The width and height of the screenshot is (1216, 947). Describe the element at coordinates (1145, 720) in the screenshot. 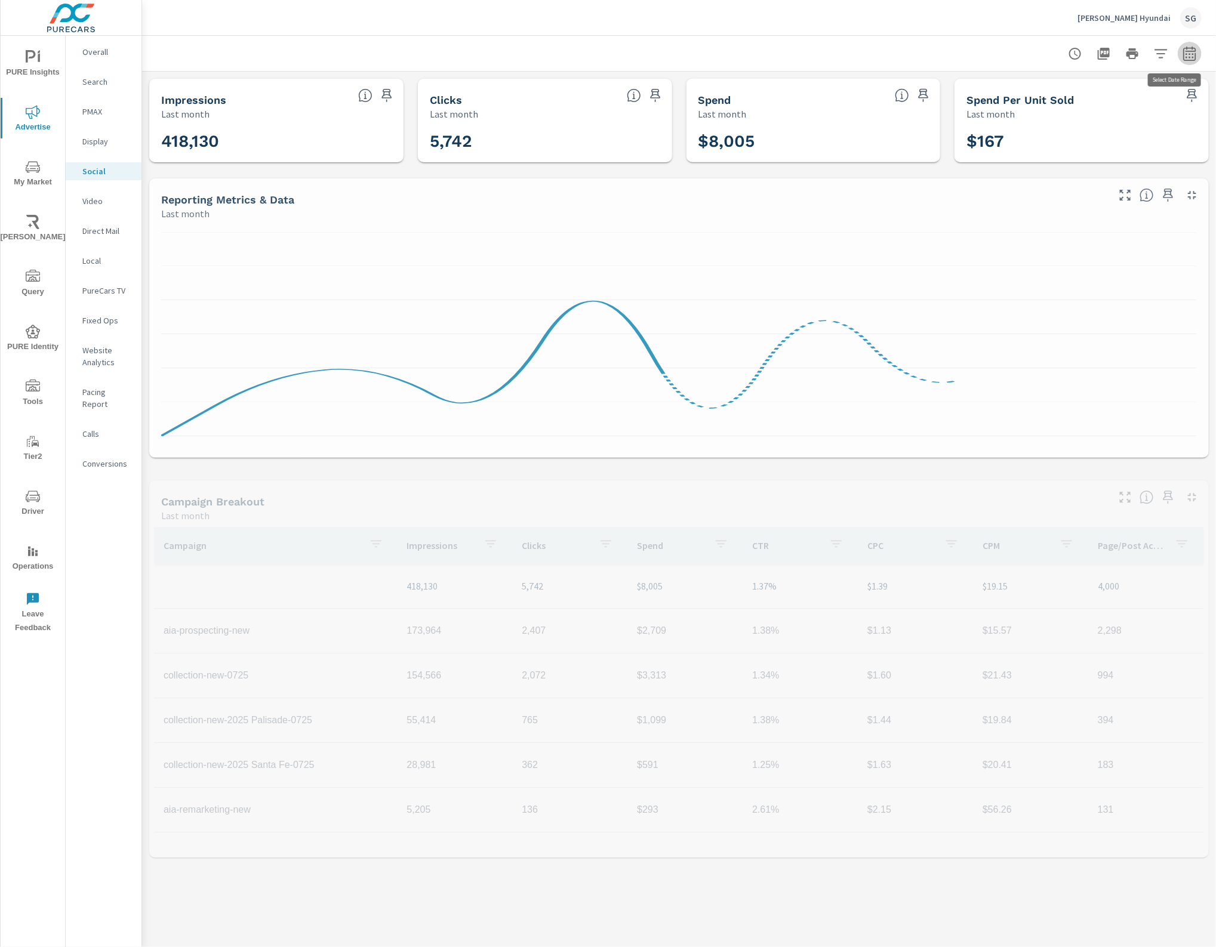

I see `td: 394` at that location.